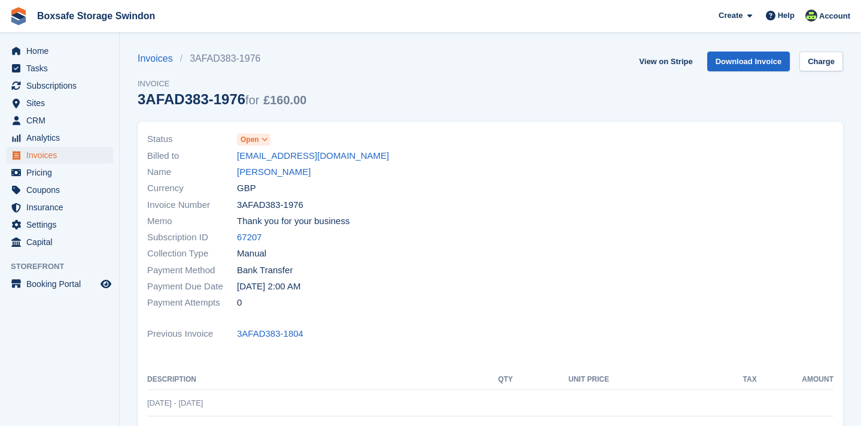 The image size is (861, 426). I want to click on span: Previous Invoice, so click(192, 333).